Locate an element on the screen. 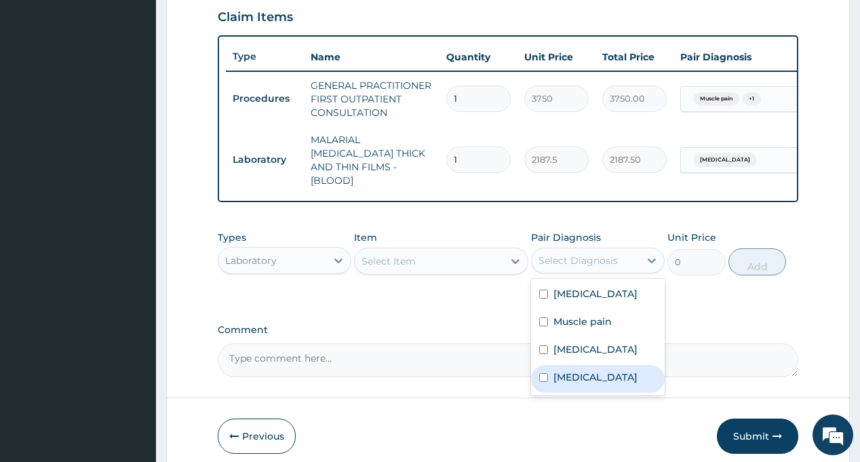  td: Laboratory is located at coordinates (265, 159).